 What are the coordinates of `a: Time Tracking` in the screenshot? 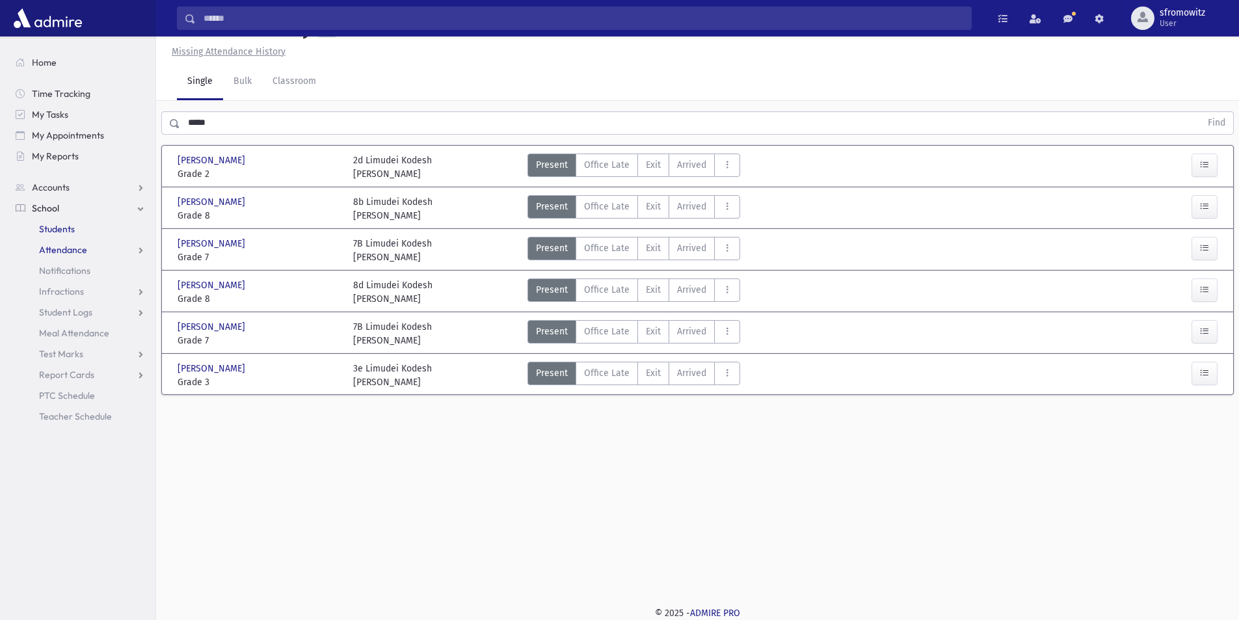 It's located at (80, 94).